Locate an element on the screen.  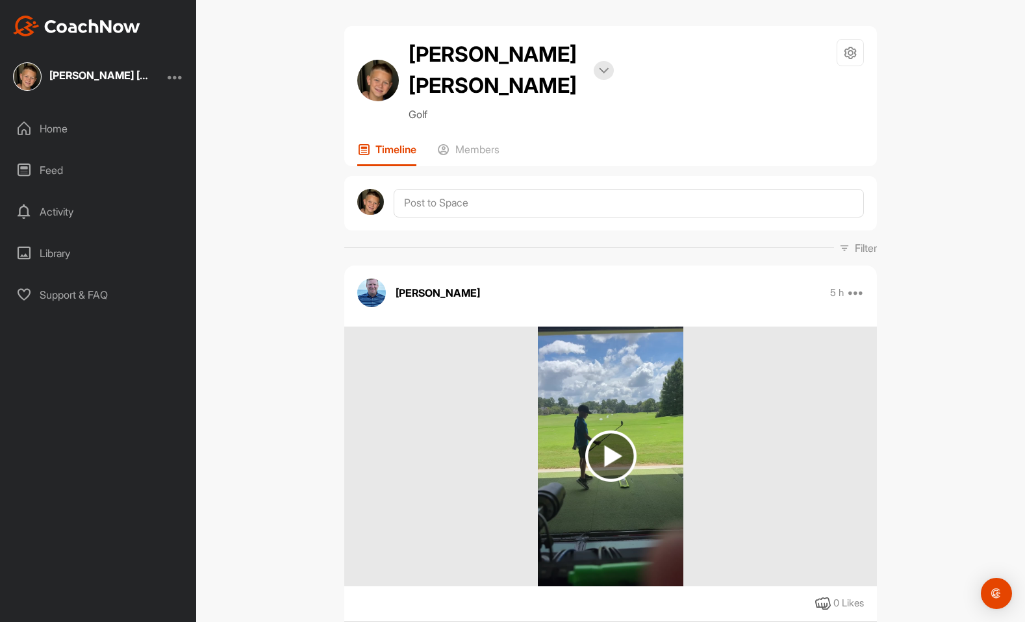
div: Open Intercom Messenger is located at coordinates (996, 594).